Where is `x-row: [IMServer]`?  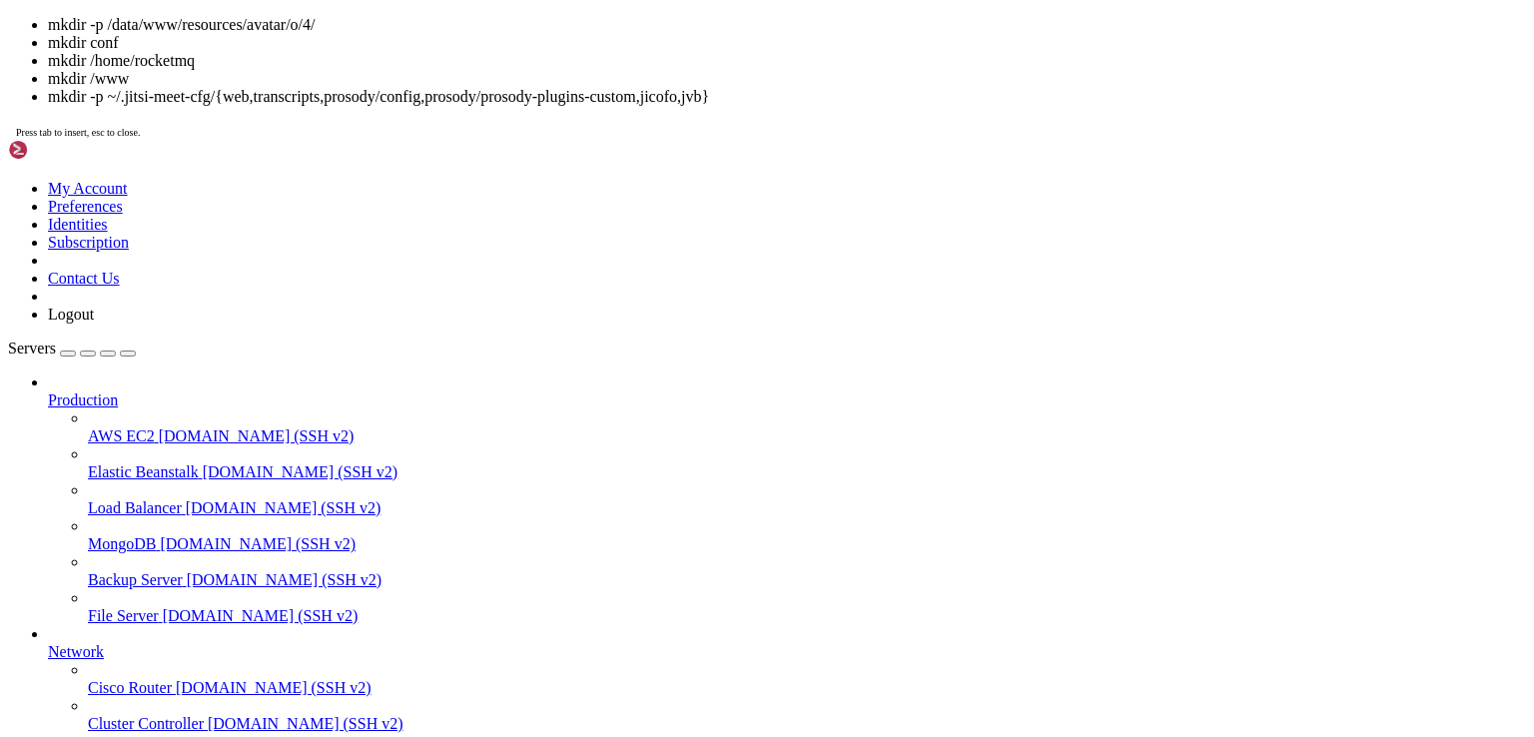
x-row: [IMServer] is located at coordinates (640, 458).